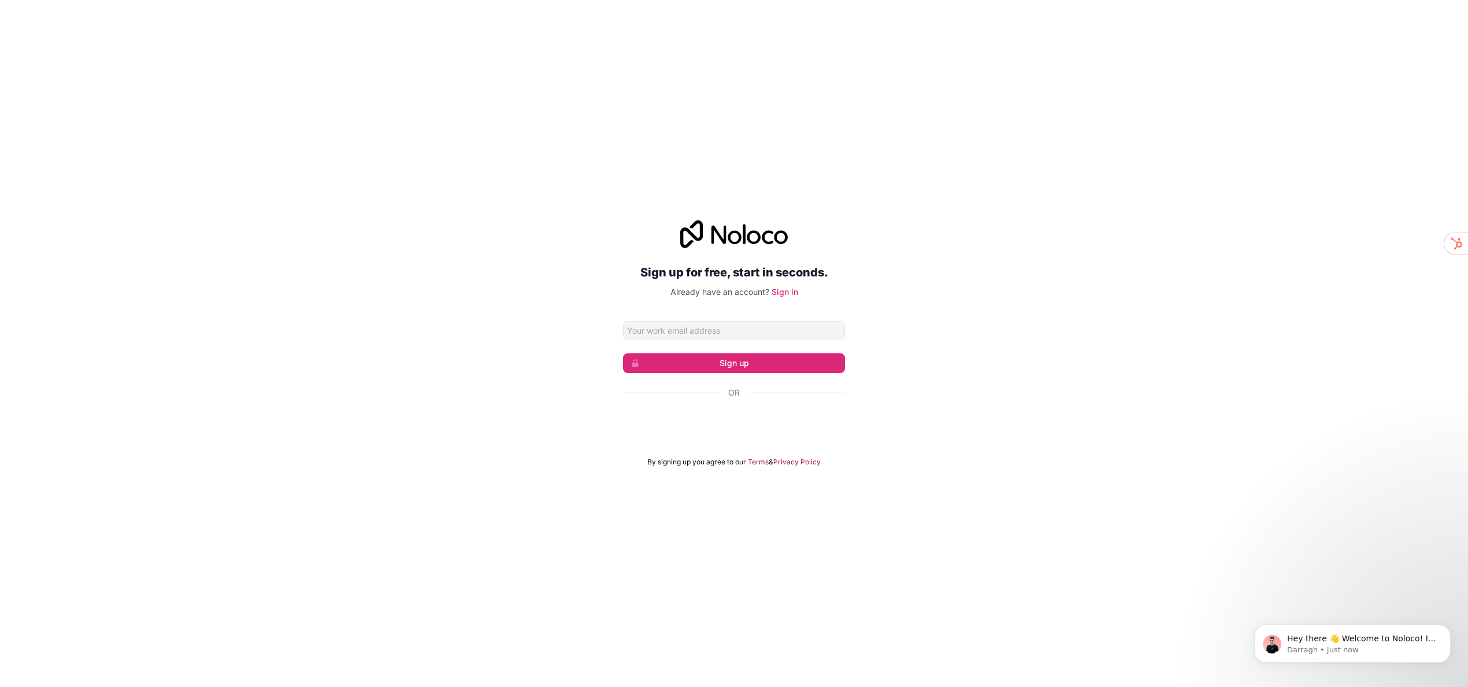 This screenshot has height=687, width=1468. I want to click on div: message notification from Darragh, Just now. Hey there 👋 Welcome to Noloco! If you have any quest..., so click(116, 43).